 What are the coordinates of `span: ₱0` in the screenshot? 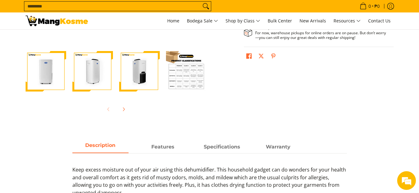 It's located at (376, 6).